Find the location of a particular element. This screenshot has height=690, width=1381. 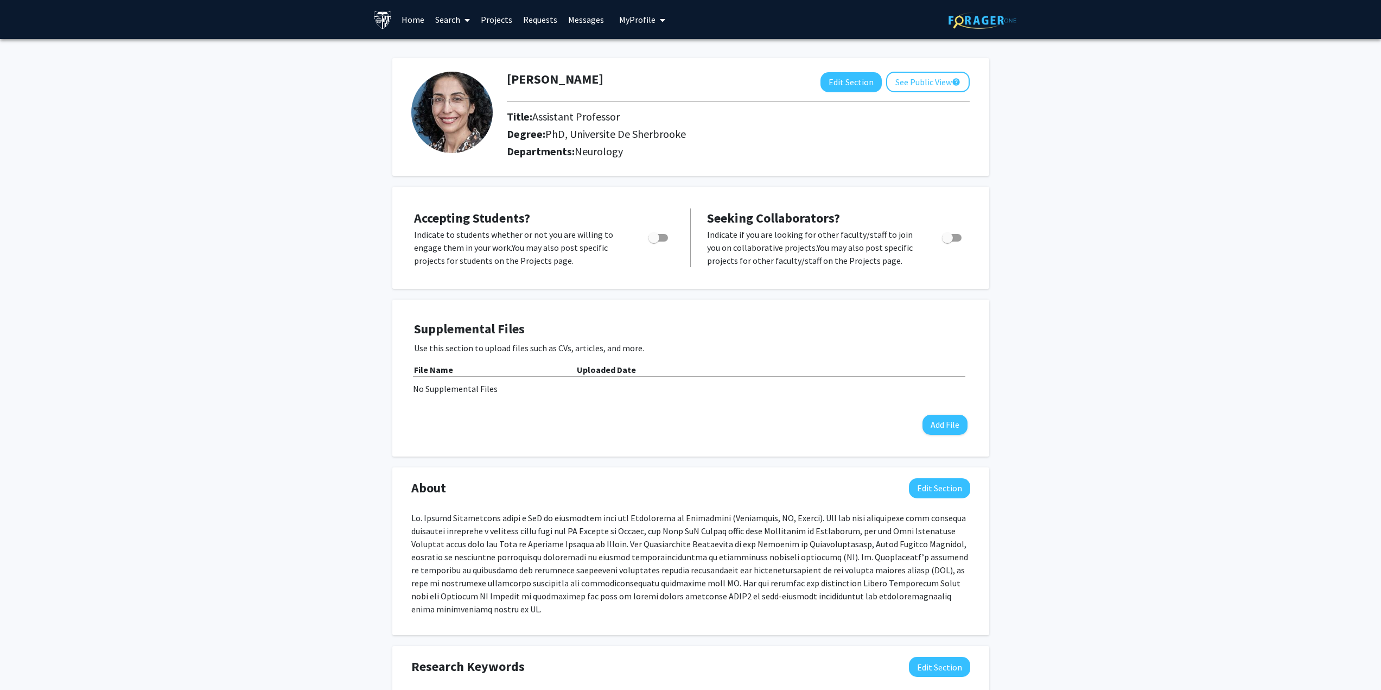

h2: Departments: is located at coordinates (738, 151).